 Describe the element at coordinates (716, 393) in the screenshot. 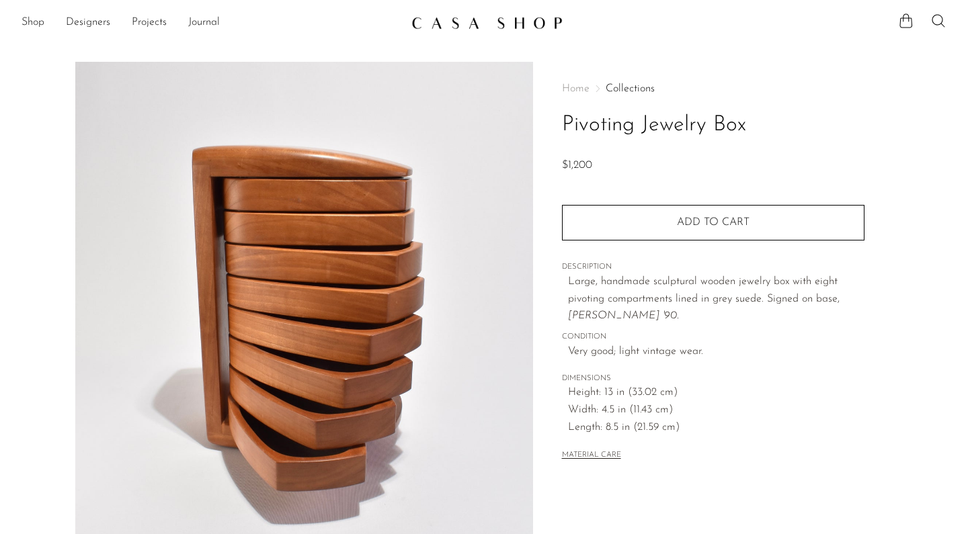

I see `span: Height: 13 in (33.02 cm)` at that location.